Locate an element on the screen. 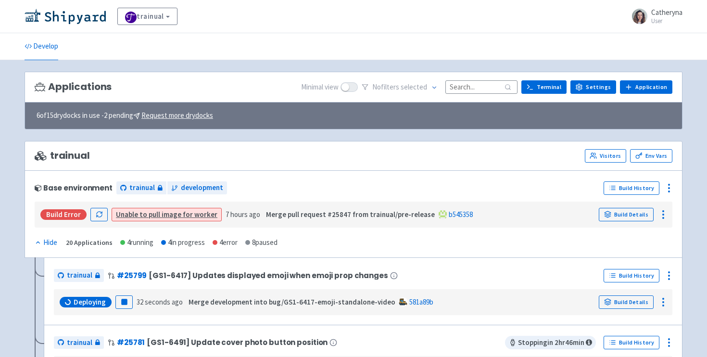 This screenshot has height=357, width=707. u: Request more drydocks is located at coordinates (177, 115).